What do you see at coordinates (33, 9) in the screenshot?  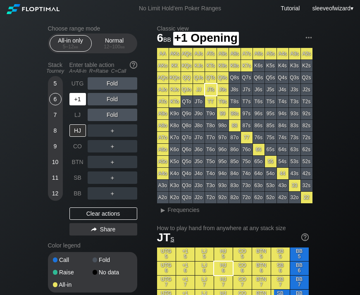 I see `img: Floptimal logo` at bounding box center [33, 9].